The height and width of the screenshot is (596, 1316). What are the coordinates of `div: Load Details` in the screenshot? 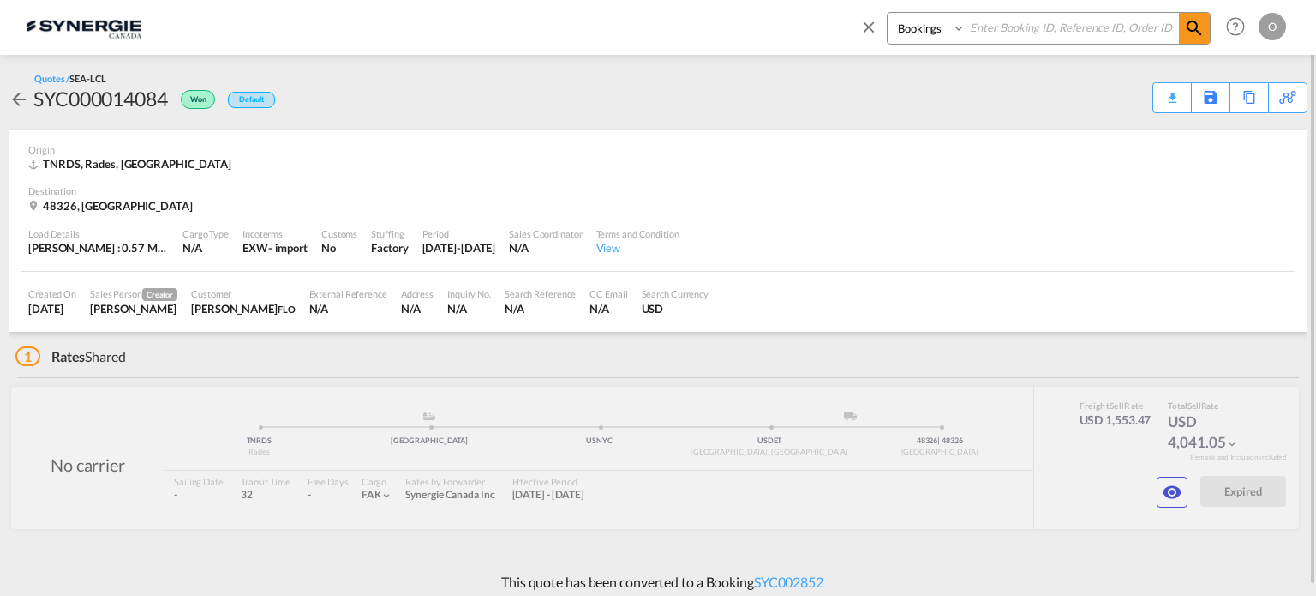 It's located at (99, 233).